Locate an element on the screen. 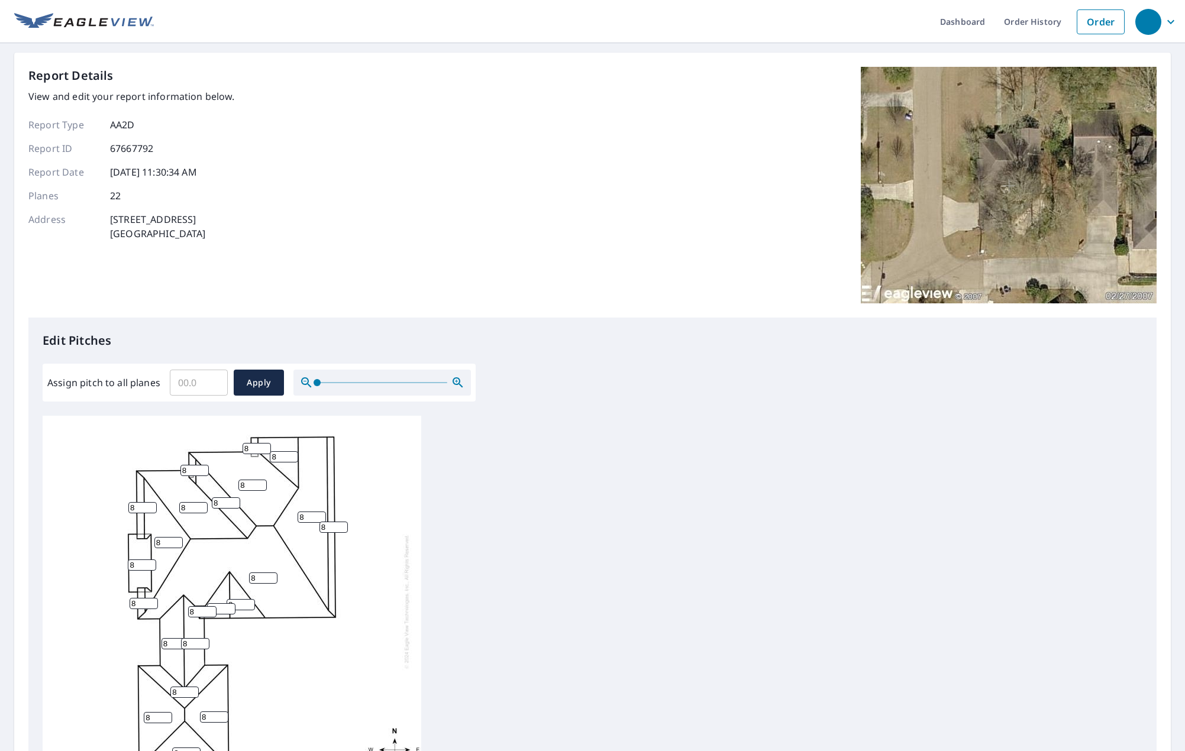 This screenshot has height=751, width=1185. span: Apply is located at coordinates (258, 383).